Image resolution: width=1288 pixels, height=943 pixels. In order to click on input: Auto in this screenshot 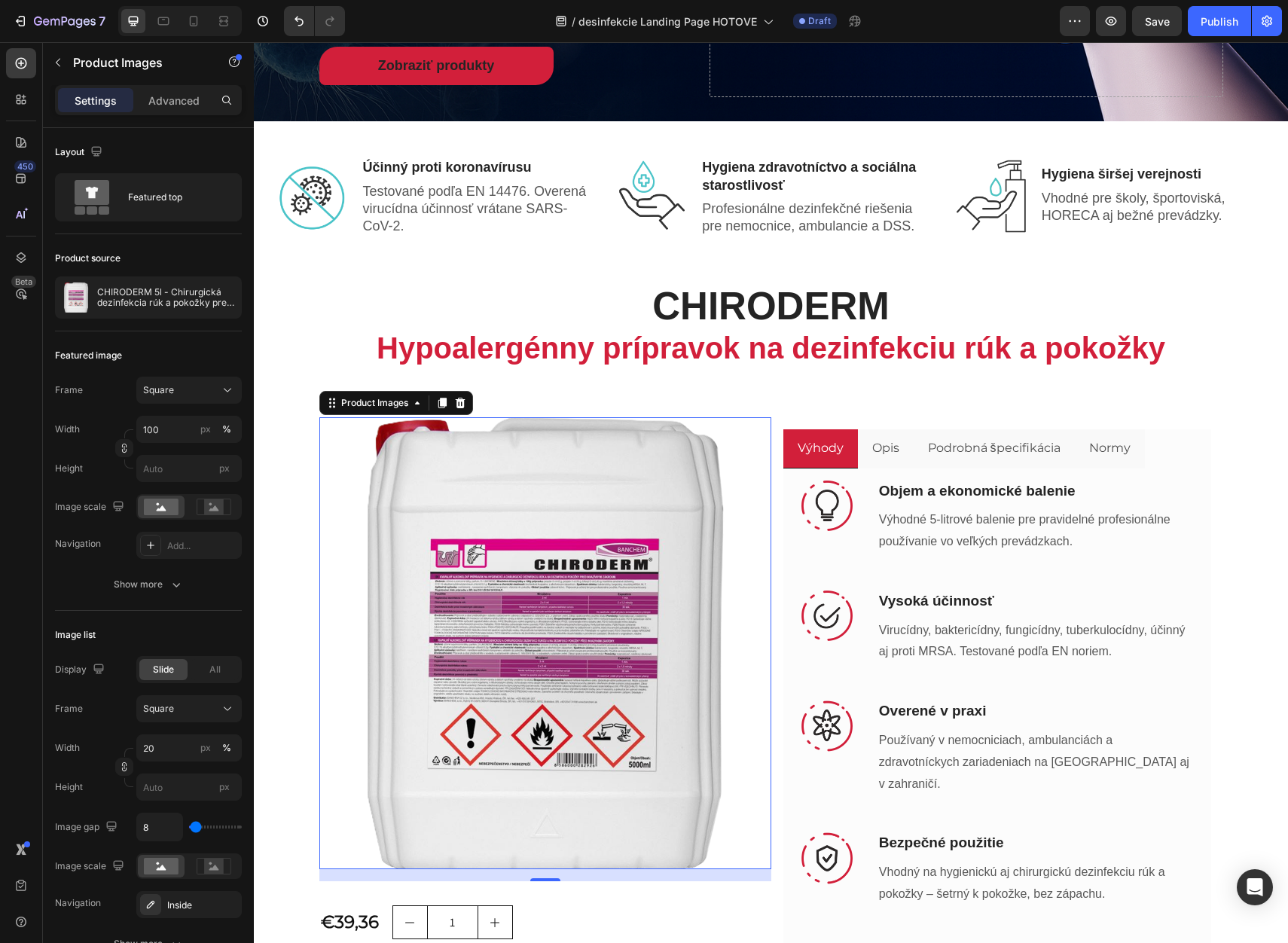, I will do `click(160, 827)`.